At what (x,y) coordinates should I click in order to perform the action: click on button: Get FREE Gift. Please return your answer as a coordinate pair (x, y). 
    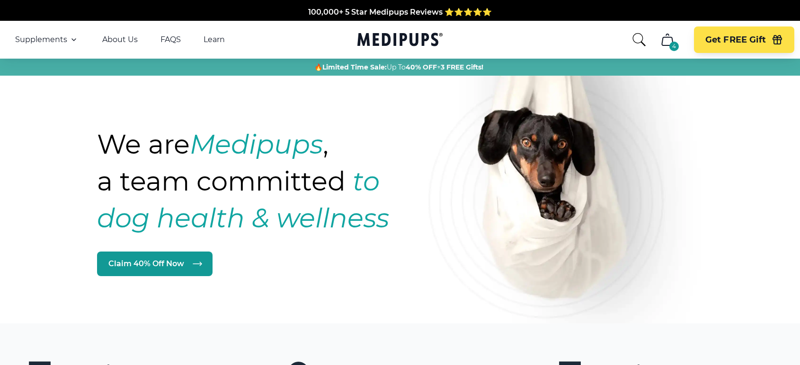
    Looking at the image, I should click on (744, 40).